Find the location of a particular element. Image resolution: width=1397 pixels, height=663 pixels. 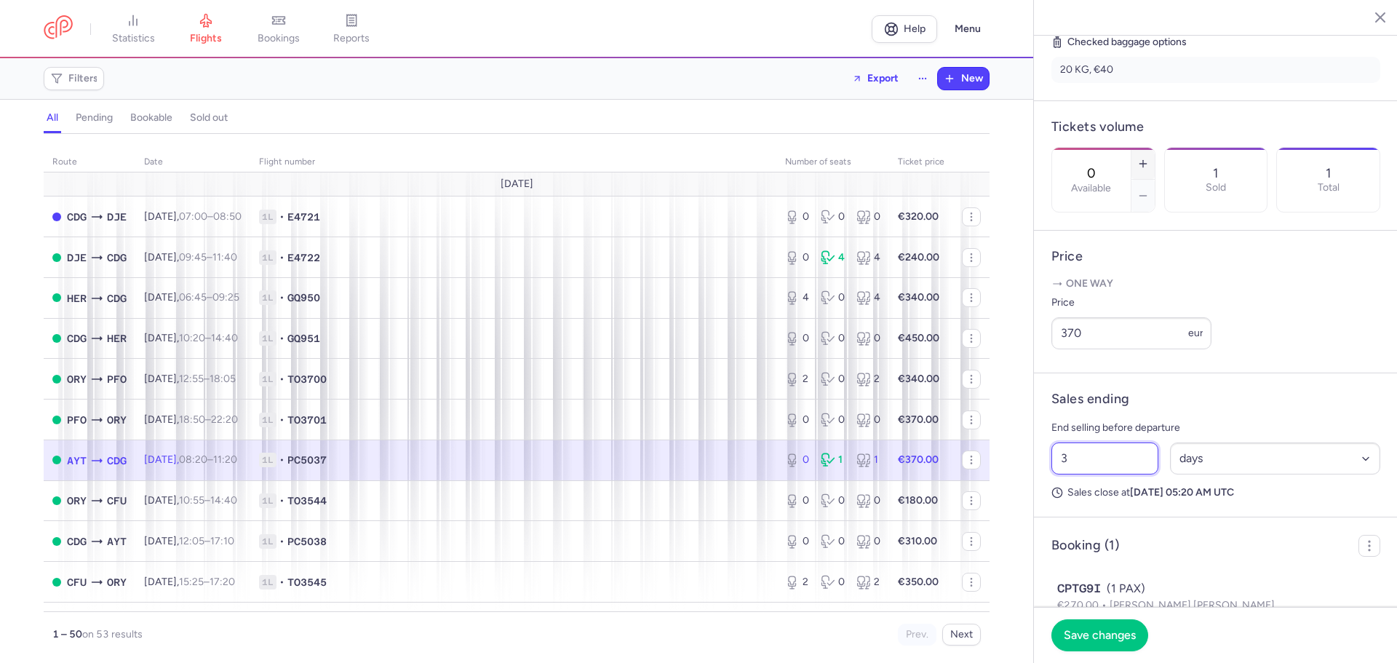

span: GQ950 is located at coordinates (303, 298).